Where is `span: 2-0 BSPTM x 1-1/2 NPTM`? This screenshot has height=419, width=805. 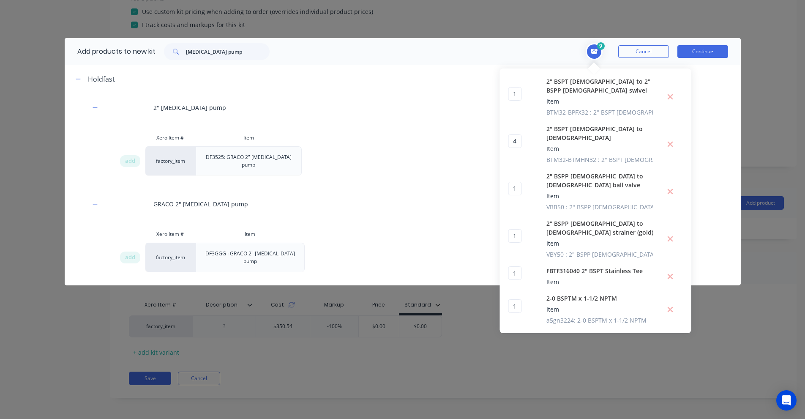
span: 2-0 BSPTM x 1-1/2 NPTM is located at coordinates (581, 298).